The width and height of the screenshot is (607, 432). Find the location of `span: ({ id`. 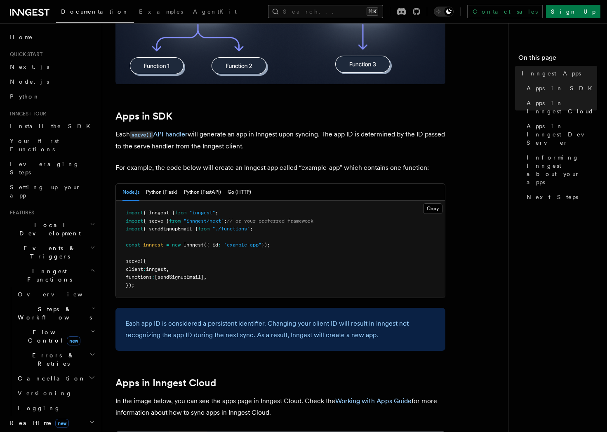

span: ({ id is located at coordinates (211, 245).